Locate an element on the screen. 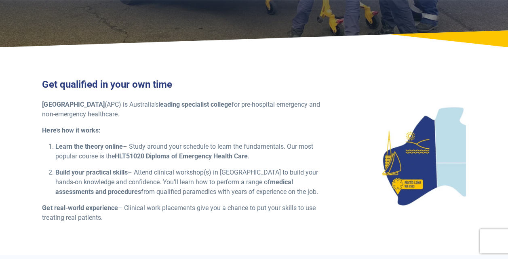  p: (APC) is Australia’s for pre-hospital emergency and non-emergency healthcare. is located at coordinates (181, 109).